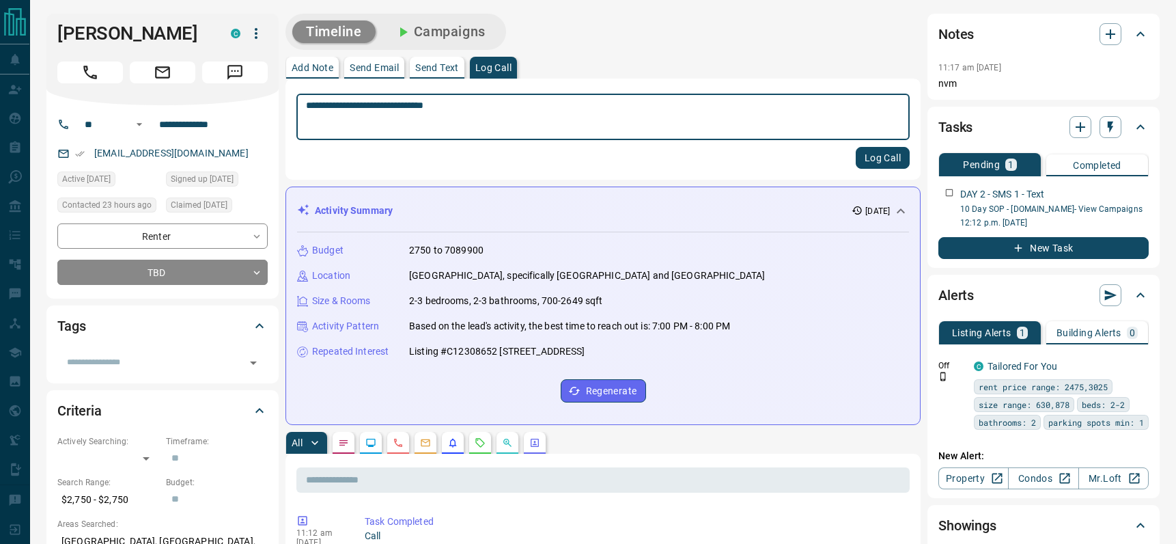 Image resolution: width=1176 pixels, height=544 pixels. Describe the element at coordinates (217, 482) in the screenshot. I see `p: Budget:` at that location.